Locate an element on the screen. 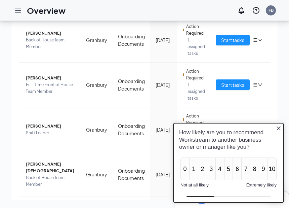  button: 3 is located at coordinates (43, 51).